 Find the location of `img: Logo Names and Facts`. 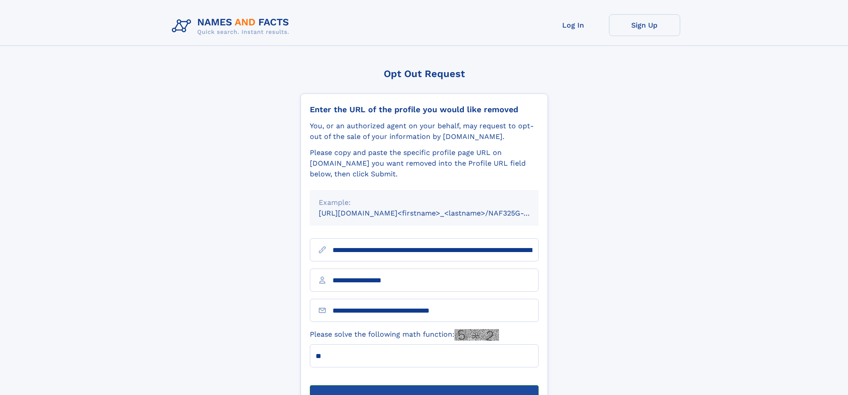

img: Logo Names and Facts is located at coordinates (232, 26).